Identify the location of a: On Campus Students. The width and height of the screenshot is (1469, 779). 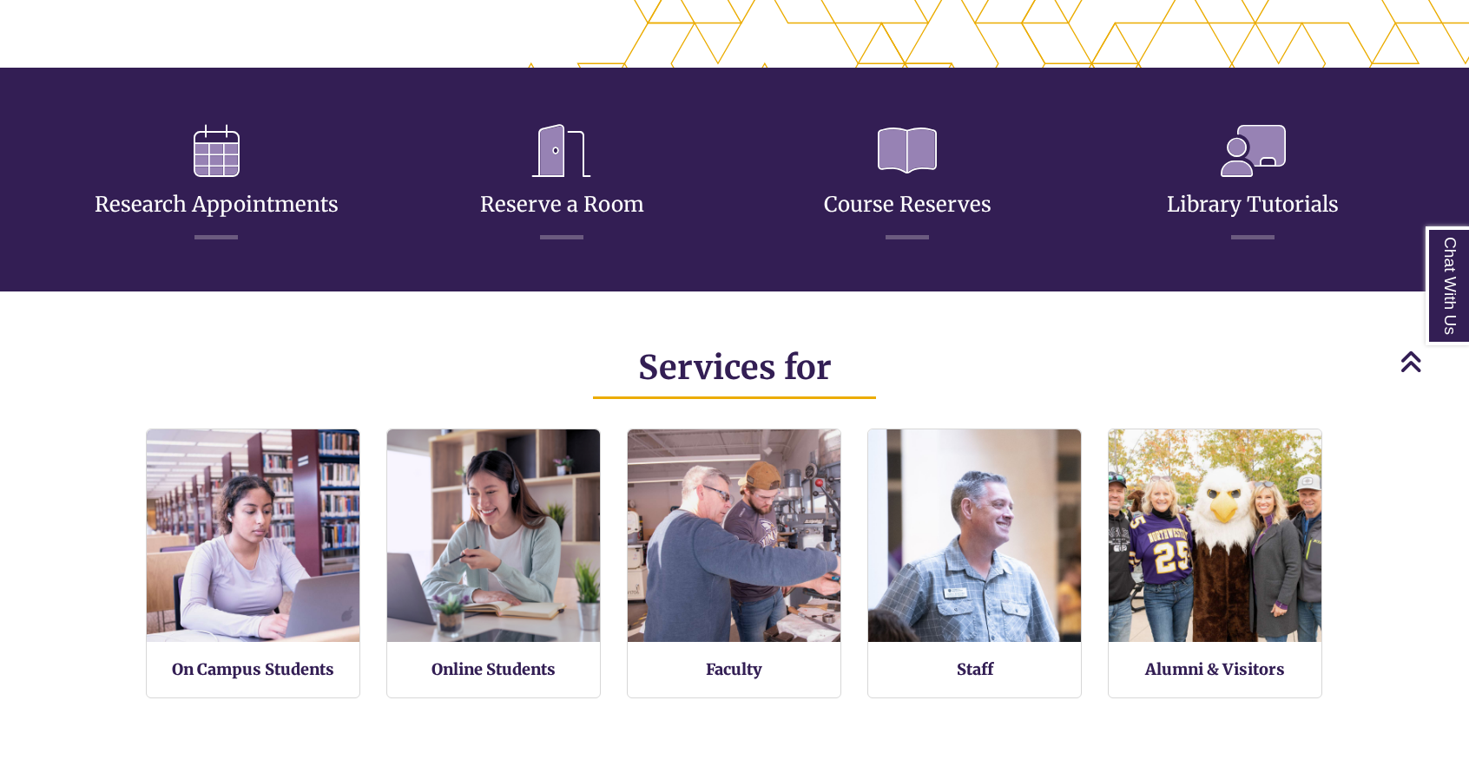
(253, 669).